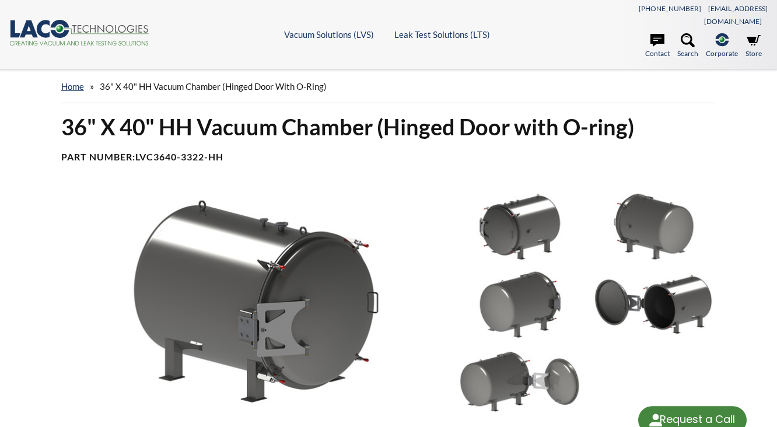 This screenshot has height=427, width=777. I want to click on a: Vacuum Solutions (LVS), so click(329, 34).